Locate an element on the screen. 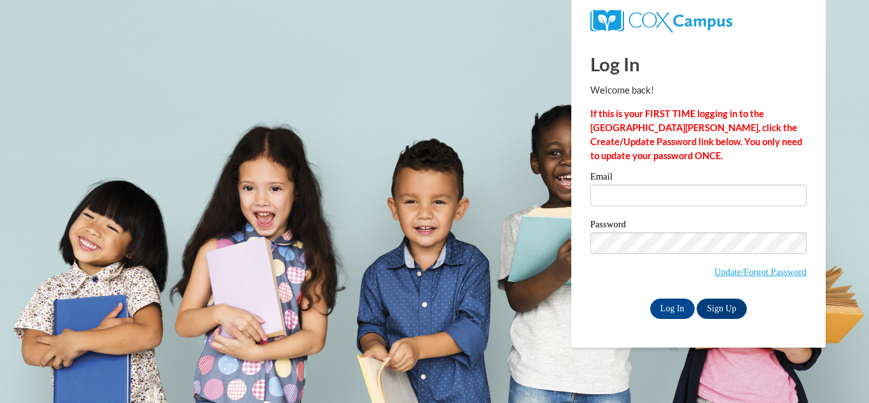 The height and width of the screenshot is (403, 869). h1: Log In is located at coordinates (698, 64).